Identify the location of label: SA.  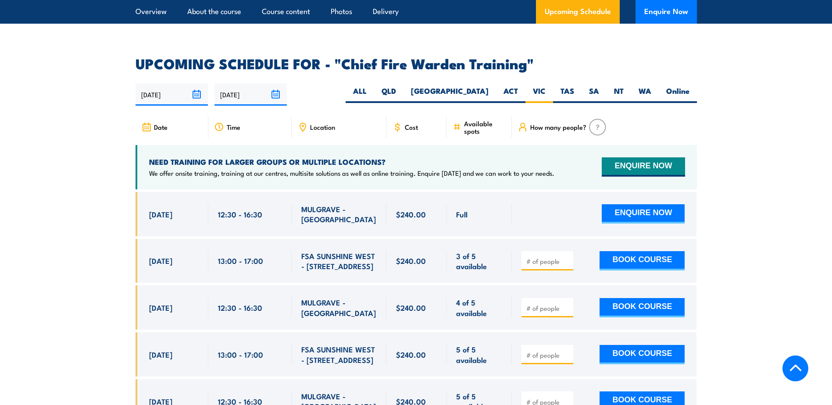
(594, 94).